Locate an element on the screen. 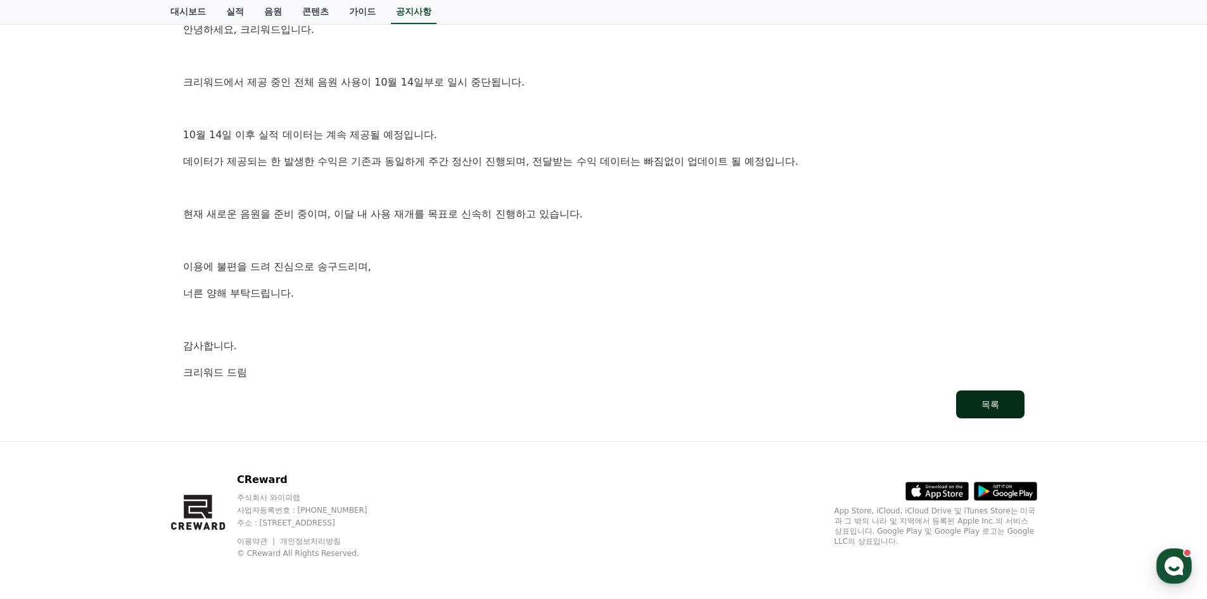  button: 목록 is located at coordinates (991, 404).